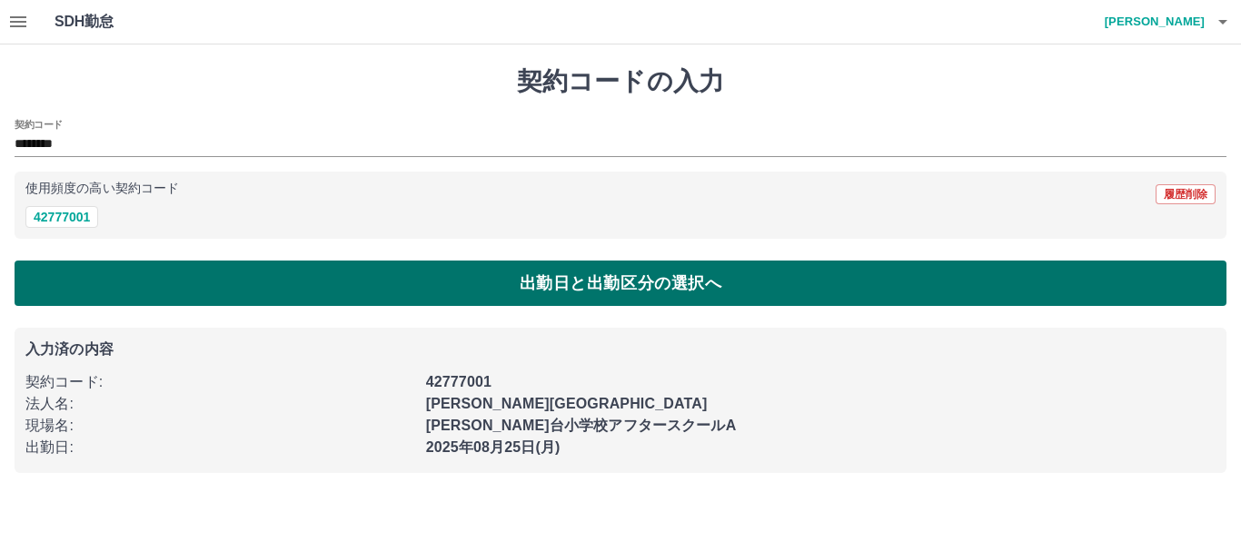 This screenshot has width=1241, height=551. Describe the element at coordinates (459, 381) in the screenshot. I see `b: 42777001` at that location.